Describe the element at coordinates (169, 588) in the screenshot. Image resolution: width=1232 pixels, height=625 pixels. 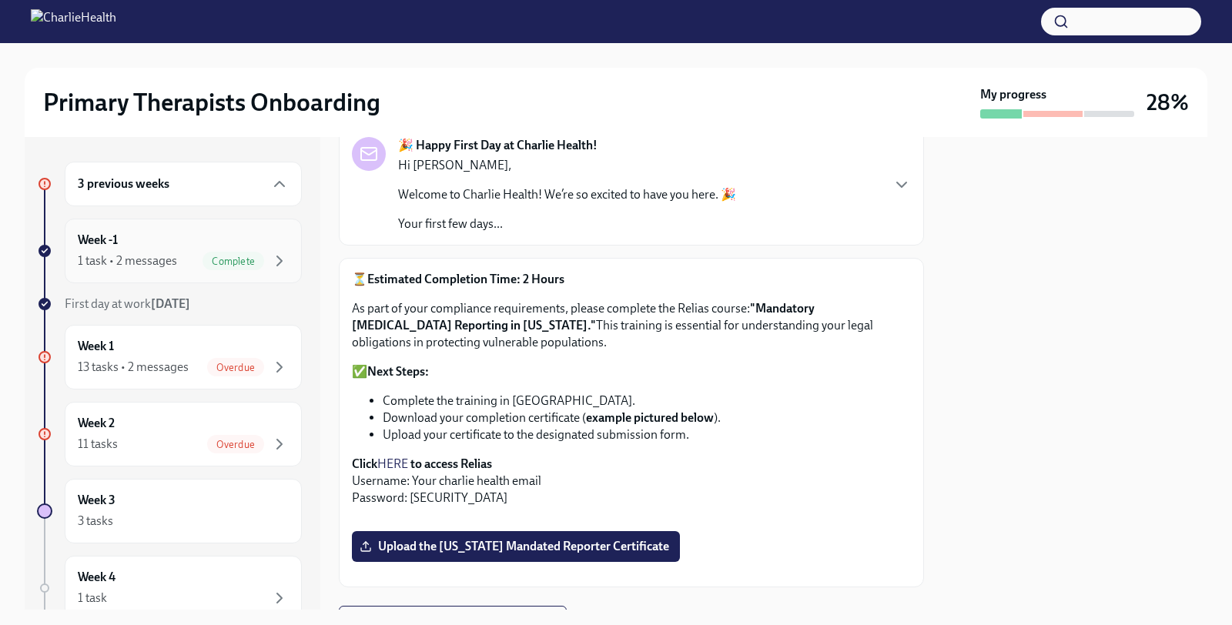
I see `a: Week 41 task` at that location.